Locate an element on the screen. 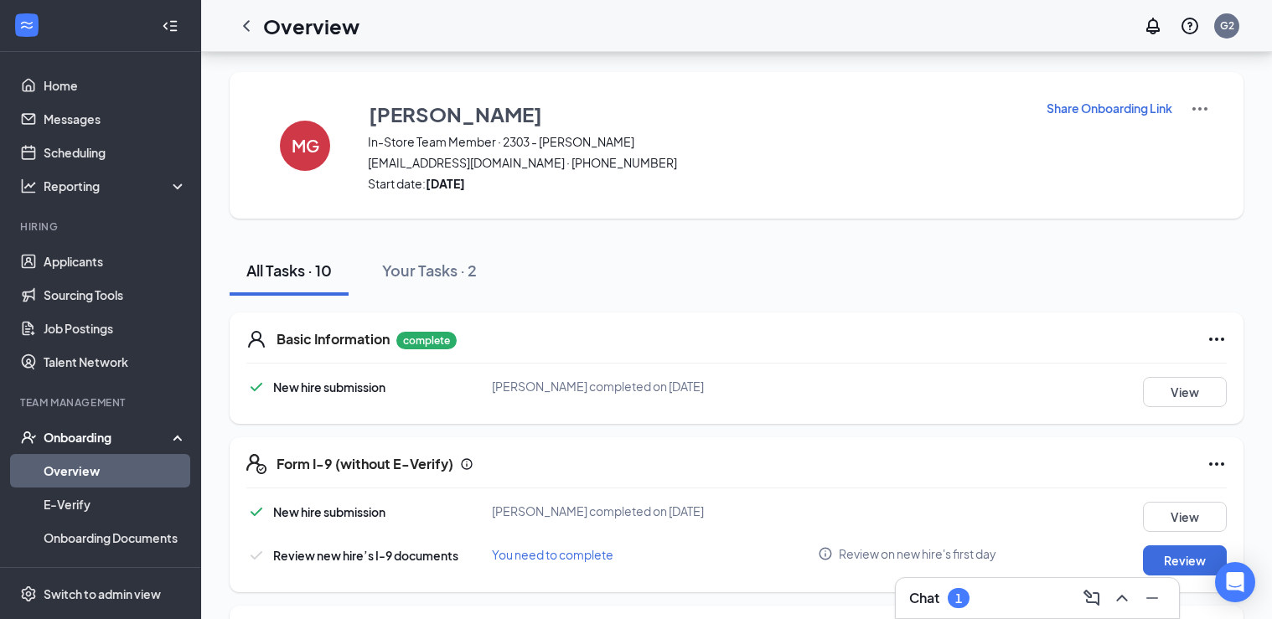  h4: MG is located at coordinates (305, 146).